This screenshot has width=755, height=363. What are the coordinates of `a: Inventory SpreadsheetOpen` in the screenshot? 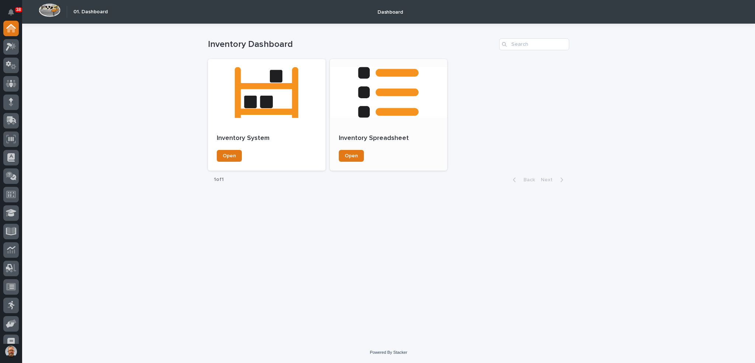 It's located at (389, 115).